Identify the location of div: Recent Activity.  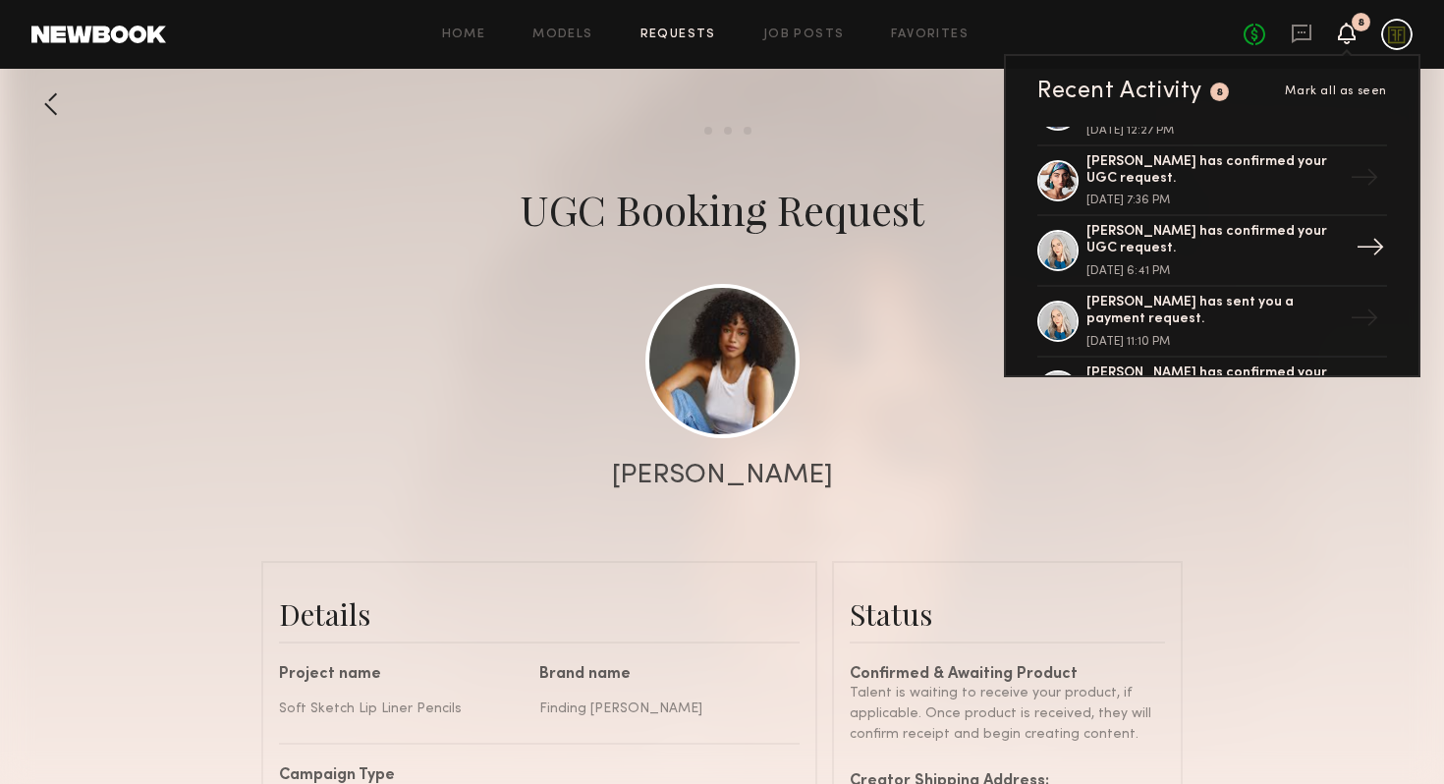
(1120, 91).